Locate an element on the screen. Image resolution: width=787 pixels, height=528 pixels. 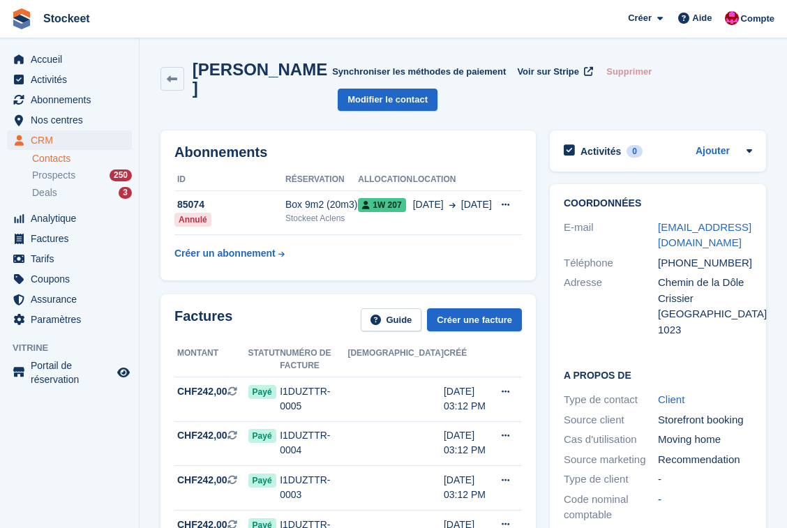
a: Ajouter is located at coordinates (712, 151).